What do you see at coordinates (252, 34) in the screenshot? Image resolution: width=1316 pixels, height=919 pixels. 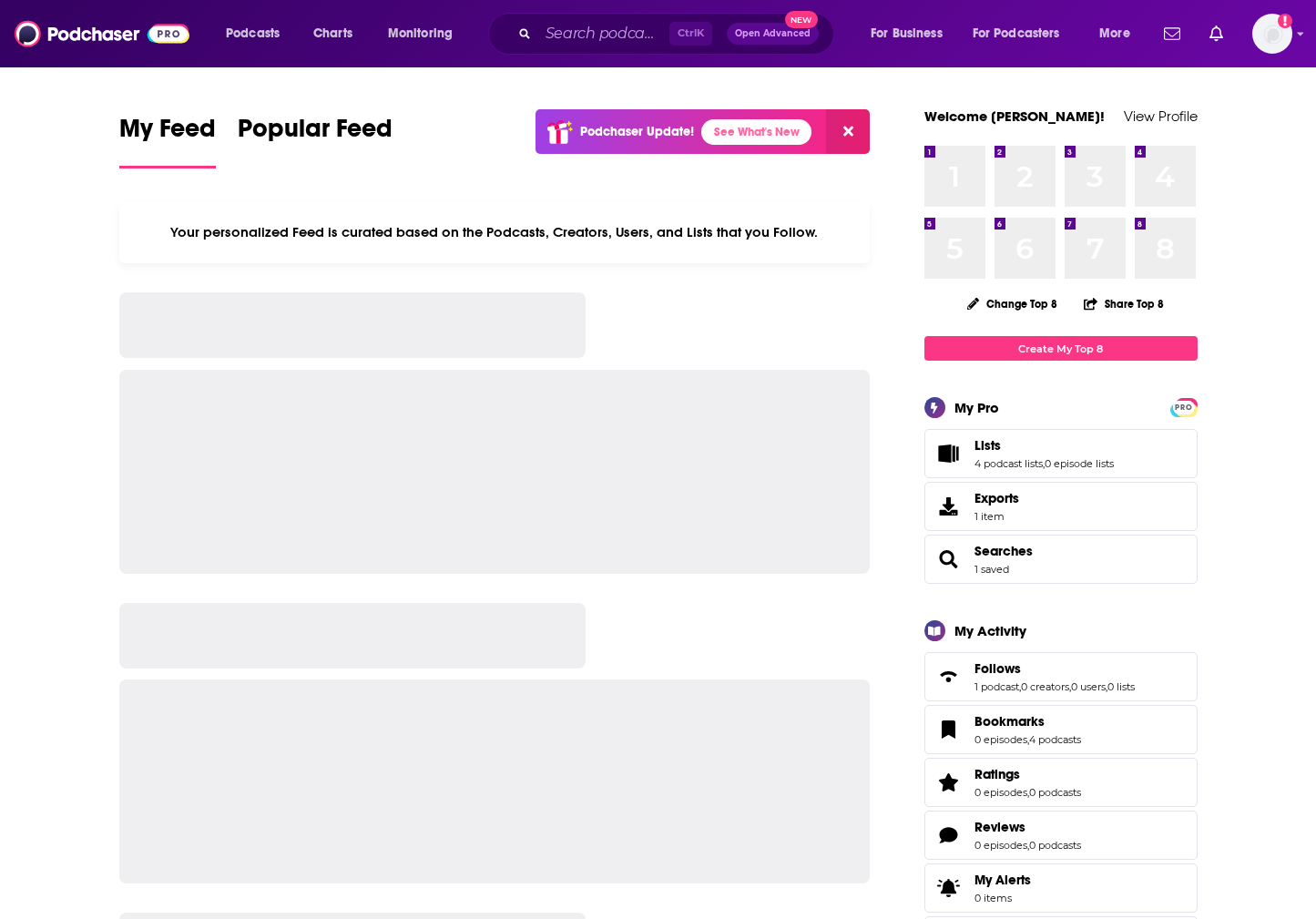 I see `span: Podcasts` at bounding box center [252, 34].